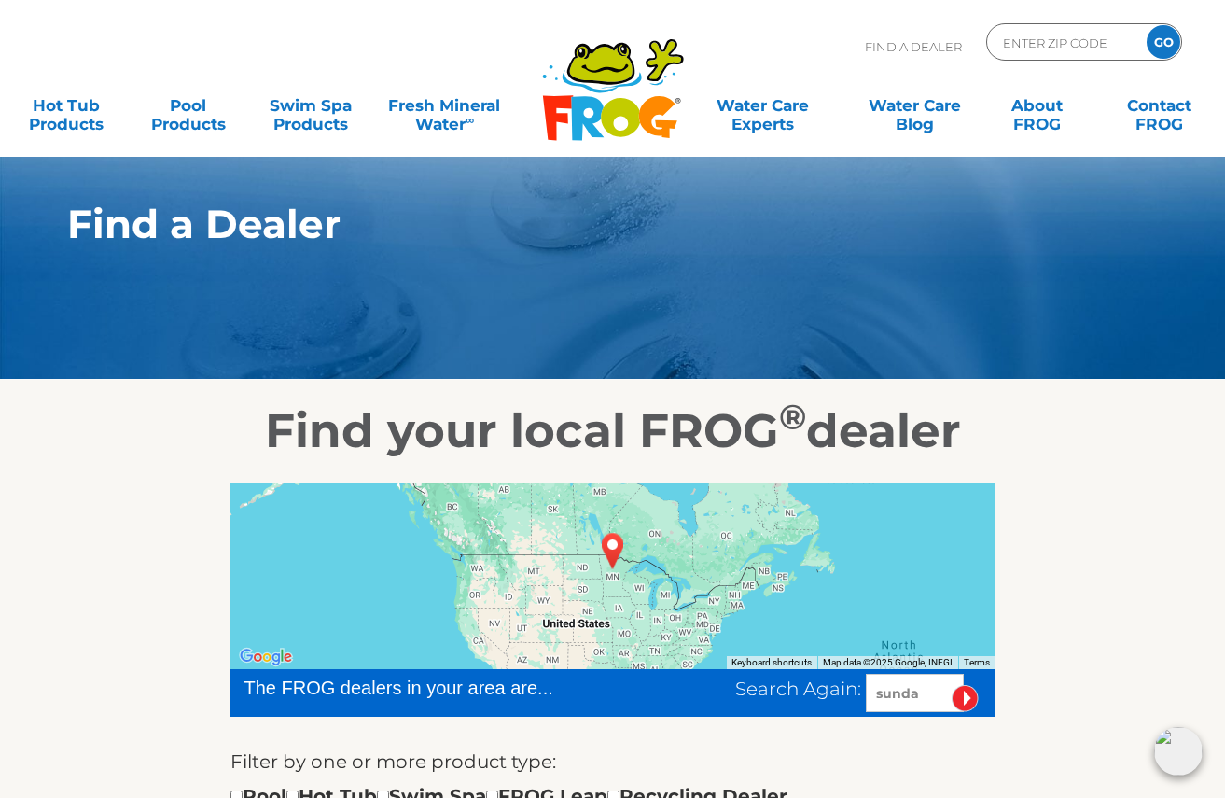 This screenshot has height=798, width=1225. Describe the element at coordinates (772, 662) in the screenshot. I see `button: Keyboard shortcuts` at that location.